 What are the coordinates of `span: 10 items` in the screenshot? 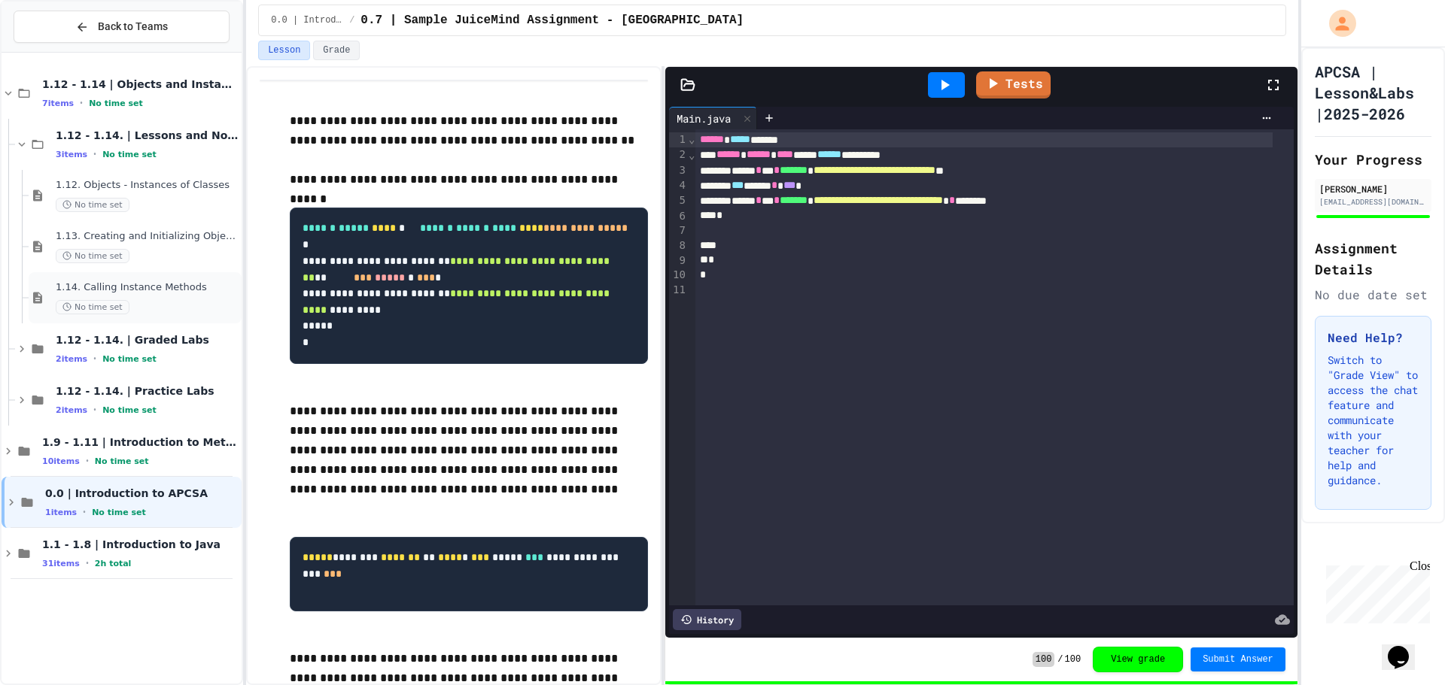 It's located at (61, 461).